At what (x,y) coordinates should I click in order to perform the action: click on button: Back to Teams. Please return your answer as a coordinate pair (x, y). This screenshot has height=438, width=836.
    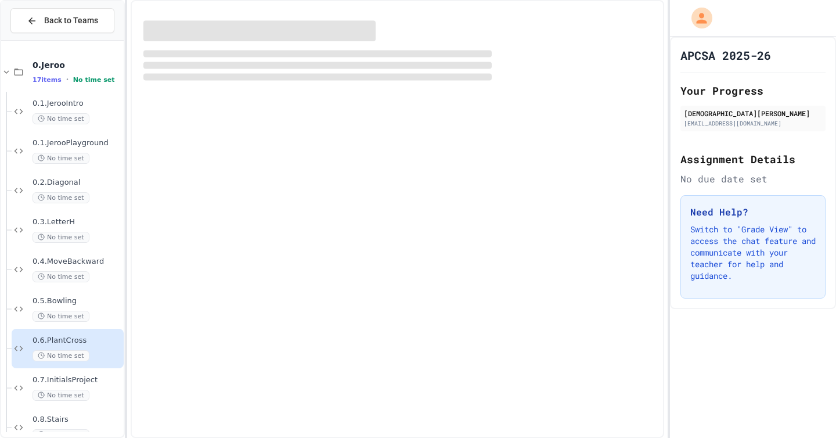
    Looking at the image, I should click on (62, 20).